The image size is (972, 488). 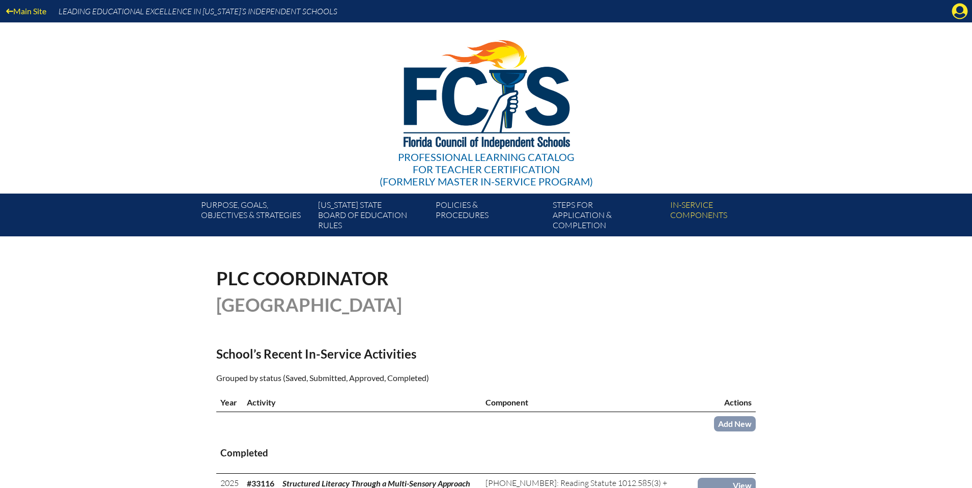 What do you see at coordinates (725, 217) in the screenshot?
I see `a: In-servicecomponents` at bounding box center [725, 217].